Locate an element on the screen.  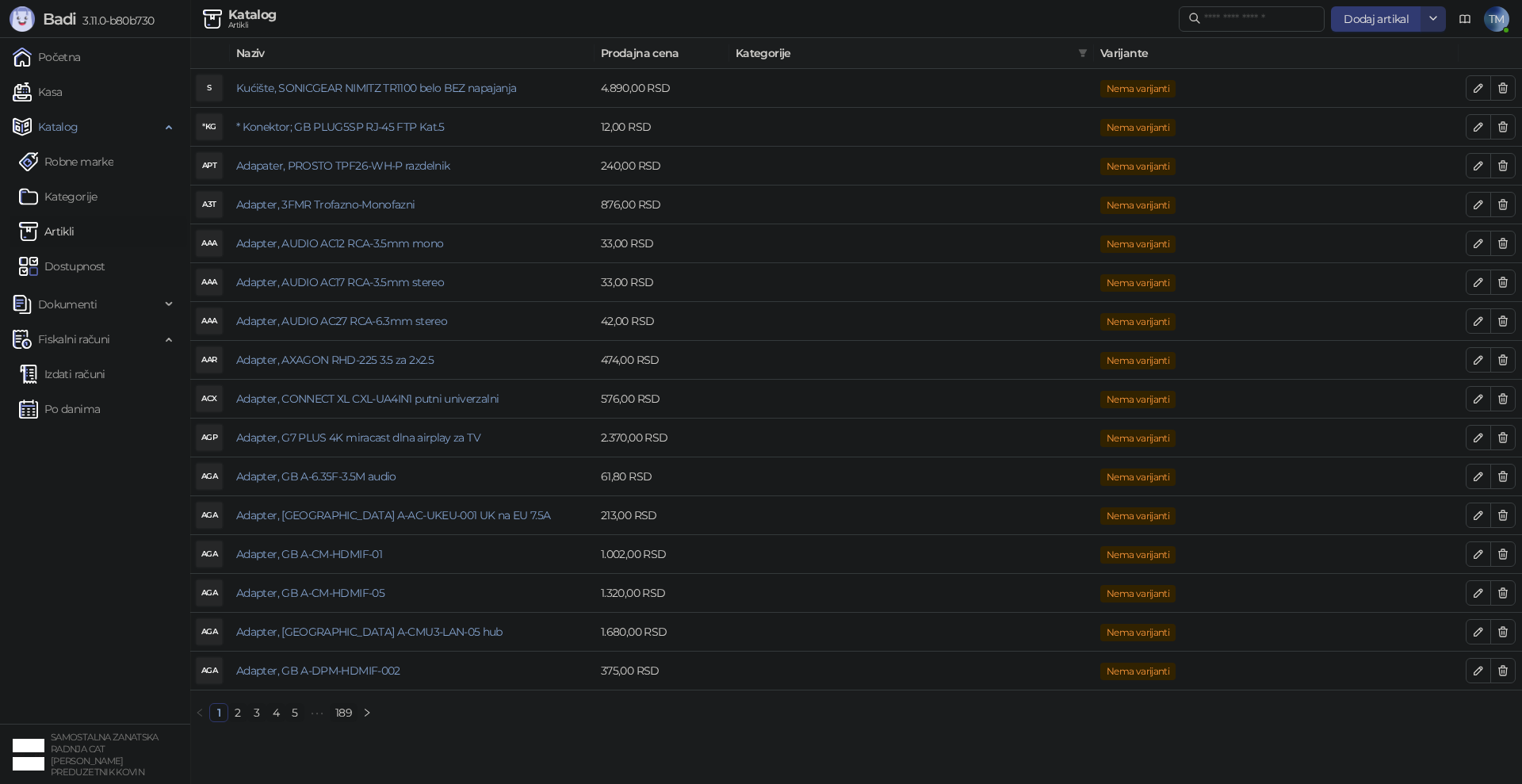
td: Adapter, AXAGON RHD-225 3.5 za 2x2.5 is located at coordinates (412, 360).